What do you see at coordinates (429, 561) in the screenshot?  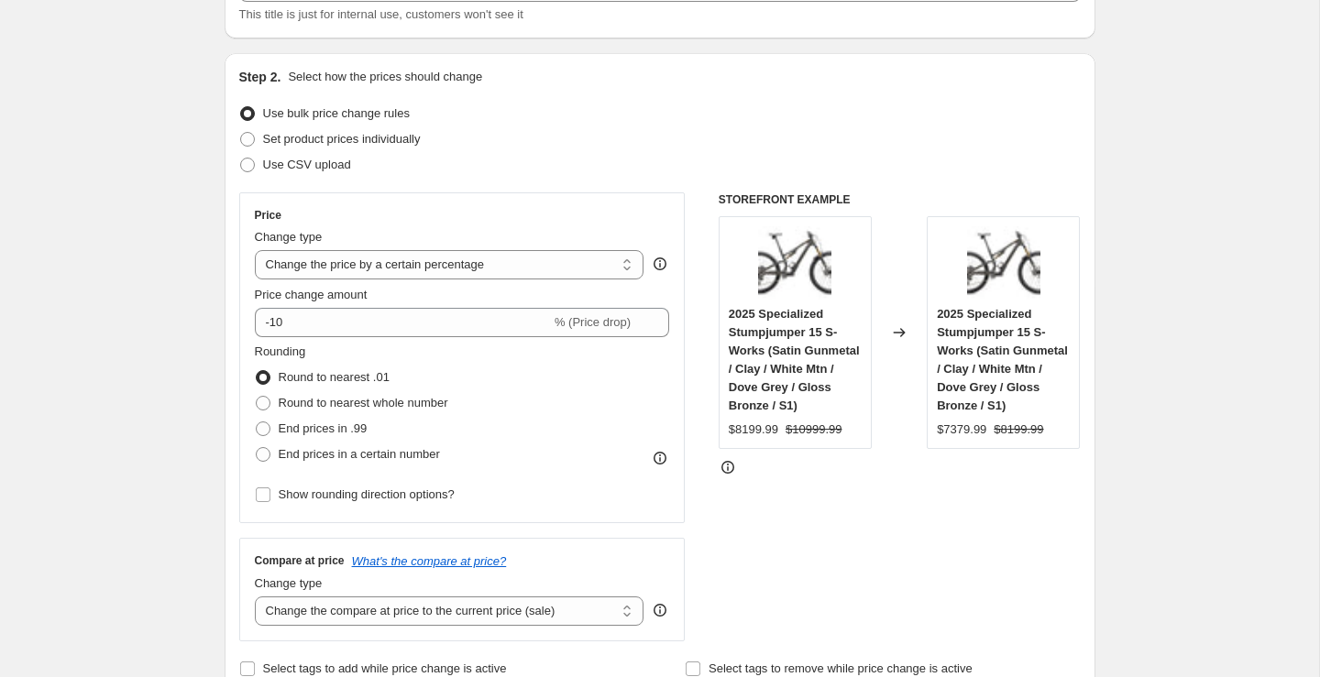 I see `i: What's the compare at price?` at bounding box center [429, 561].